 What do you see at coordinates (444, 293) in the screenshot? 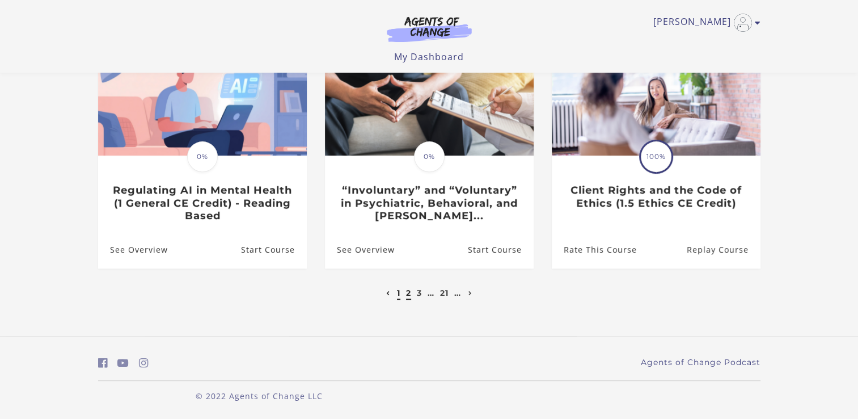
I see `a: 21` at bounding box center [444, 293].